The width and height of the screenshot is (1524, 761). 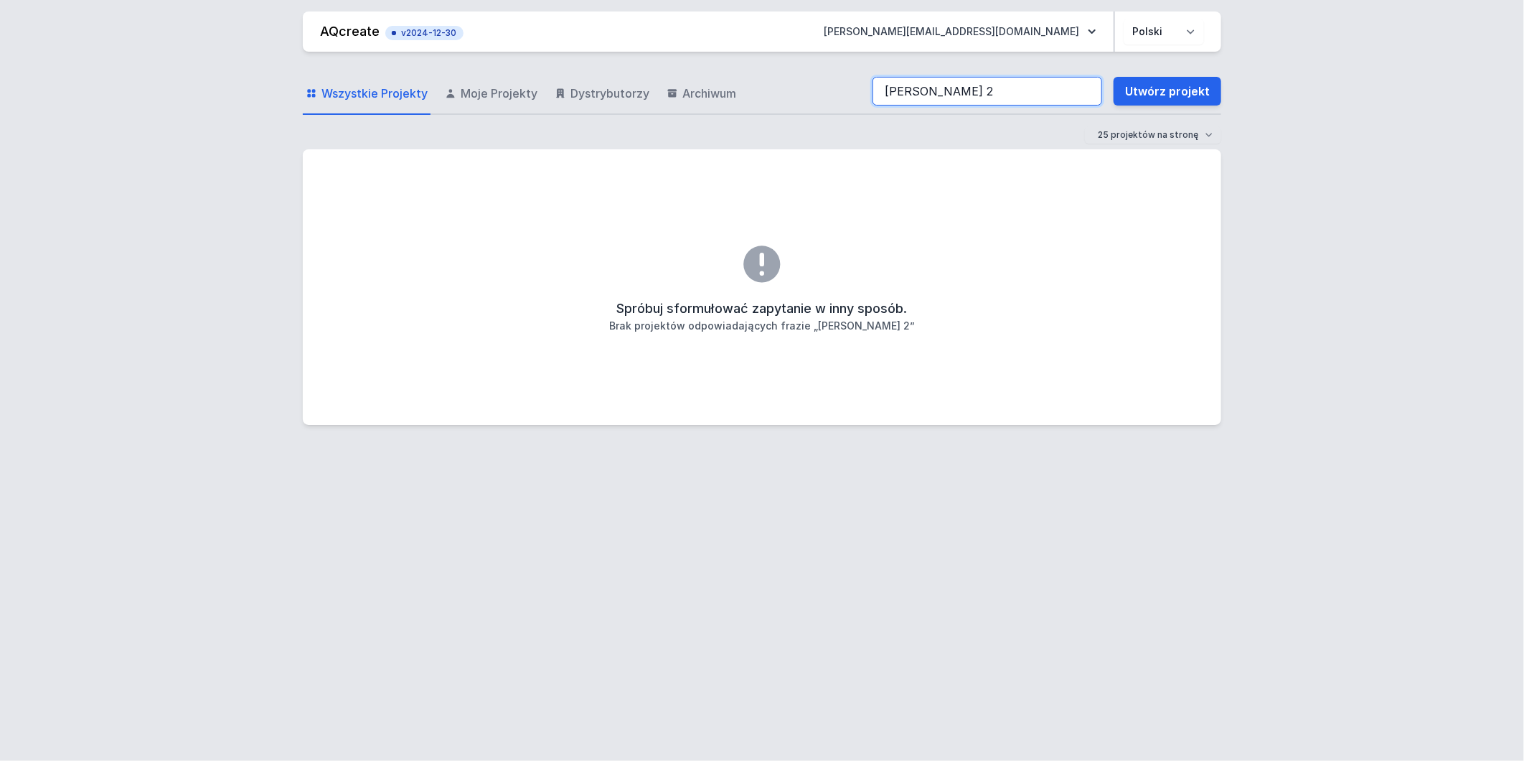 I want to click on a: Archiwum, so click(x=701, y=94).